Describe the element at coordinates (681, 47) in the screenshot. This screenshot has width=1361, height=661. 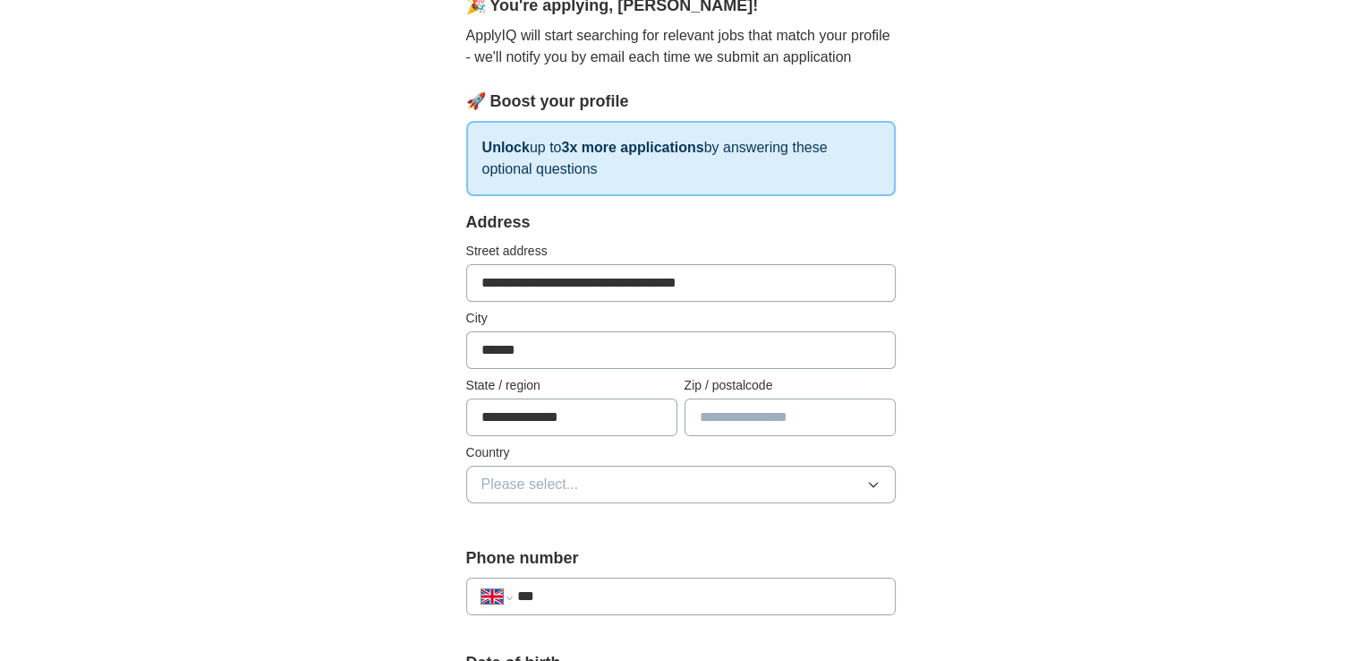
I see `p: ApplyIQ will start searching for relevant jobs that match your profile - we'll notify you by emai...` at that location.